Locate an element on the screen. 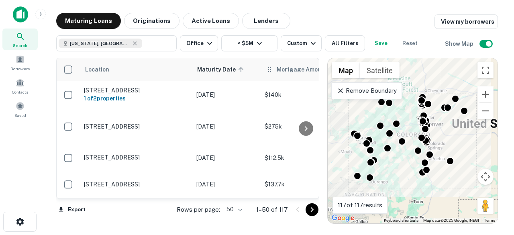  button: Active Loans is located at coordinates (211, 21).